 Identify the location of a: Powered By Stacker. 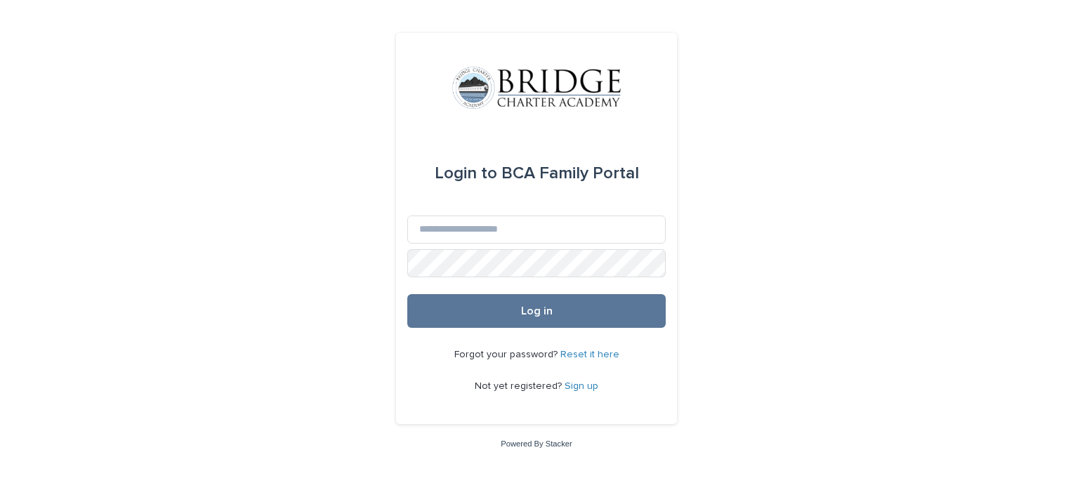
(536, 444).